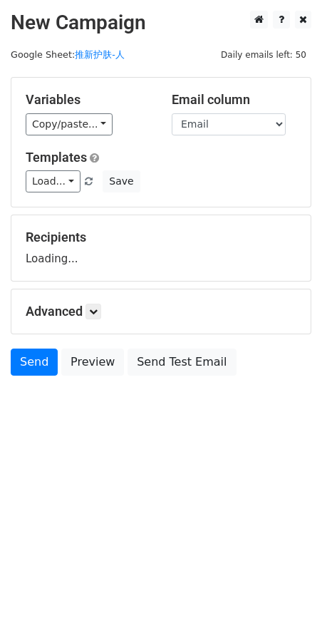 The image size is (322, 633). I want to click on a: Load..., so click(53, 181).